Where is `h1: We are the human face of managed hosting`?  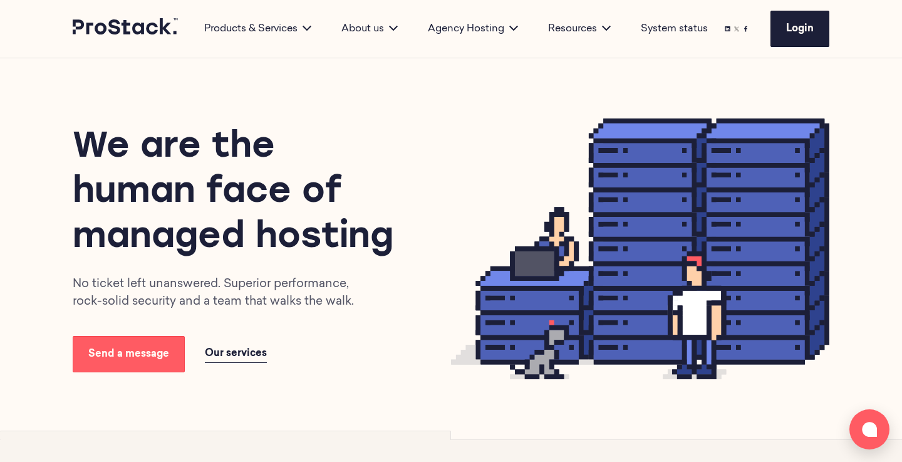
h1: We are the human face of managed hosting is located at coordinates (239, 193).